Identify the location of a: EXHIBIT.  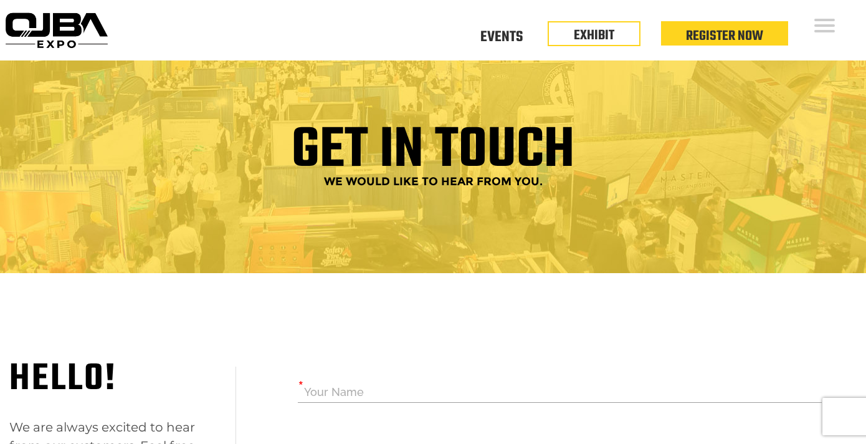
(594, 36).